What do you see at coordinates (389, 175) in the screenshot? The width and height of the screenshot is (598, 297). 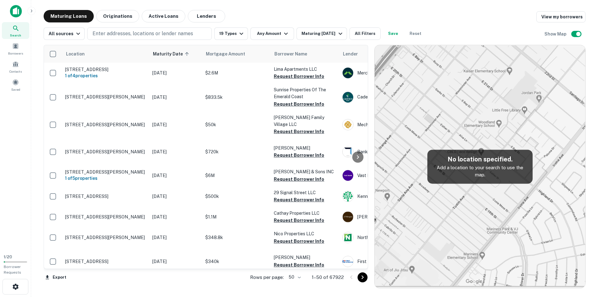 I see `div: Vast Bank` at bounding box center [389, 175].